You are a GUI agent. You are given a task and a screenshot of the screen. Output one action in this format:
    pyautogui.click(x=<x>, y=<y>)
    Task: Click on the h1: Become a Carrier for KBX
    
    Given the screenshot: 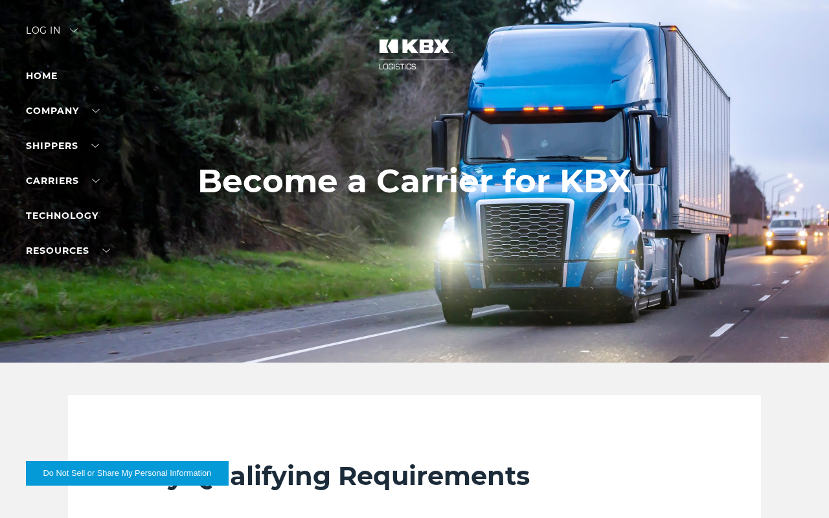 What is the action you would take?
    pyautogui.click(x=415, y=181)
    